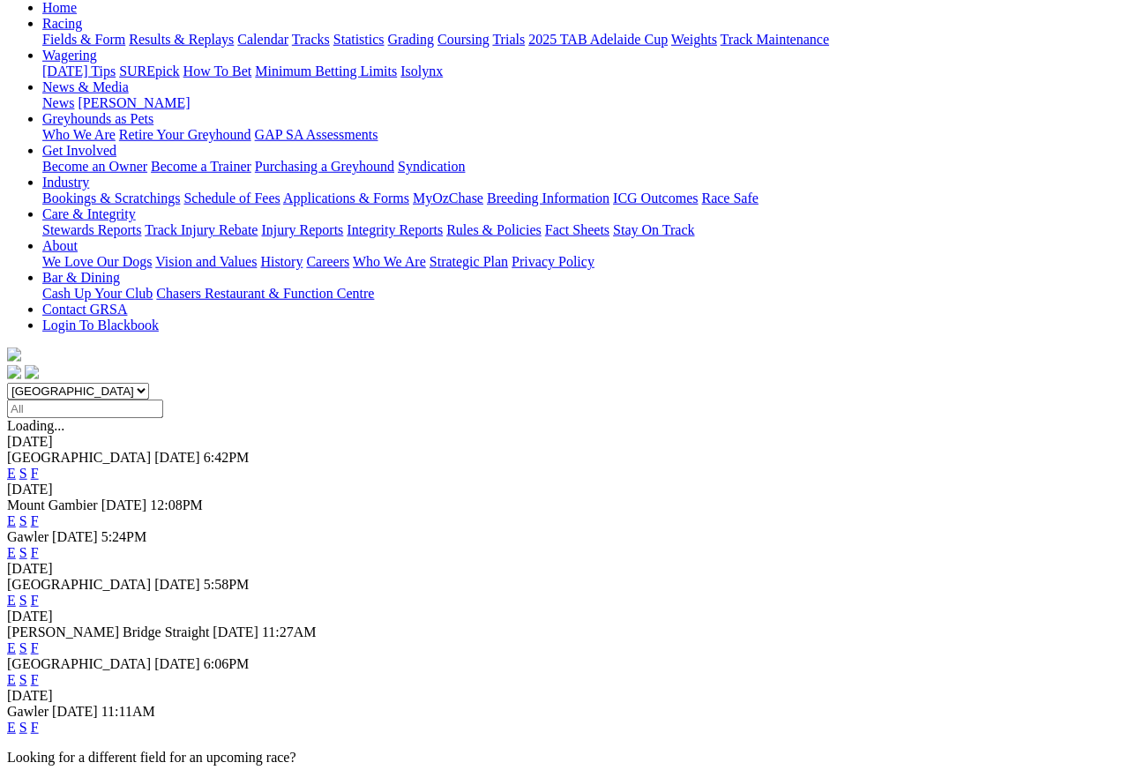 The image size is (1129, 770). Describe the element at coordinates (35, 425) in the screenshot. I see `span: Loading...` at that location.